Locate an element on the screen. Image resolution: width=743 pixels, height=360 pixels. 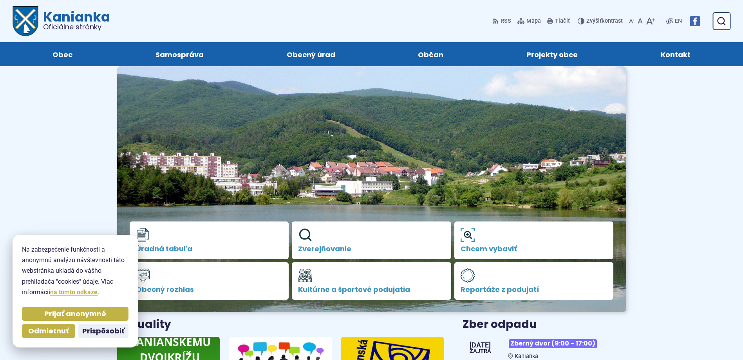
span: Zberný dvor (9:00 – 17:00) is located at coordinates (552, 344).